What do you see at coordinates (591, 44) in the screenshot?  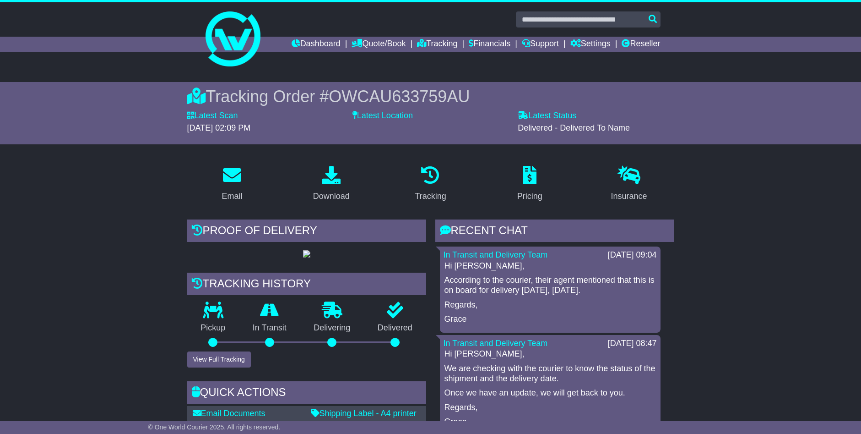 I see `a: Settings` at bounding box center [591, 44].